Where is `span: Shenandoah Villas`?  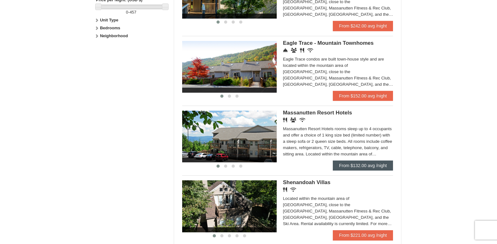
span: Shenandoah Villas is located at coordinates (307, 182).